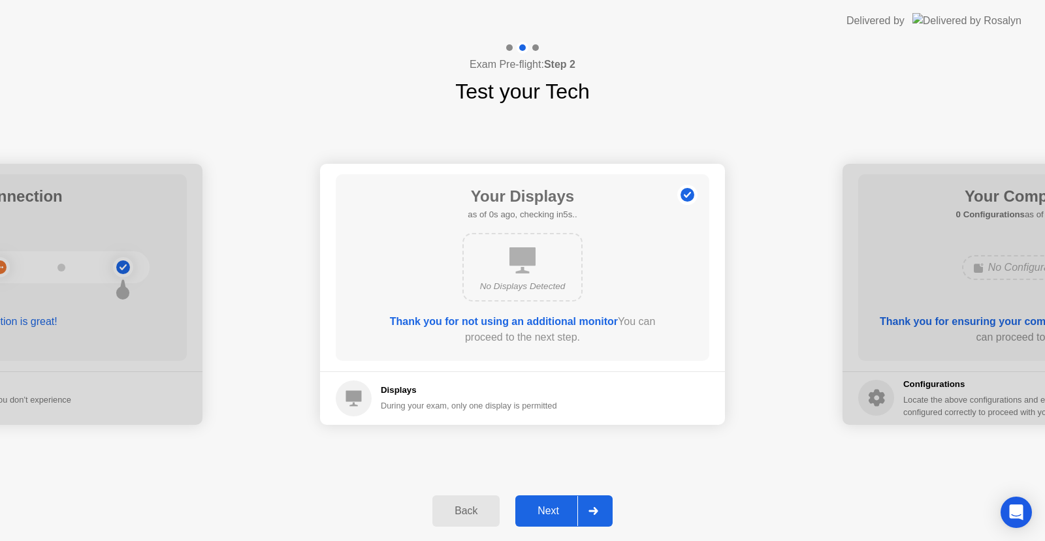 The image size is (1045, 541). I want to click on div: Back, so click(466, 511).